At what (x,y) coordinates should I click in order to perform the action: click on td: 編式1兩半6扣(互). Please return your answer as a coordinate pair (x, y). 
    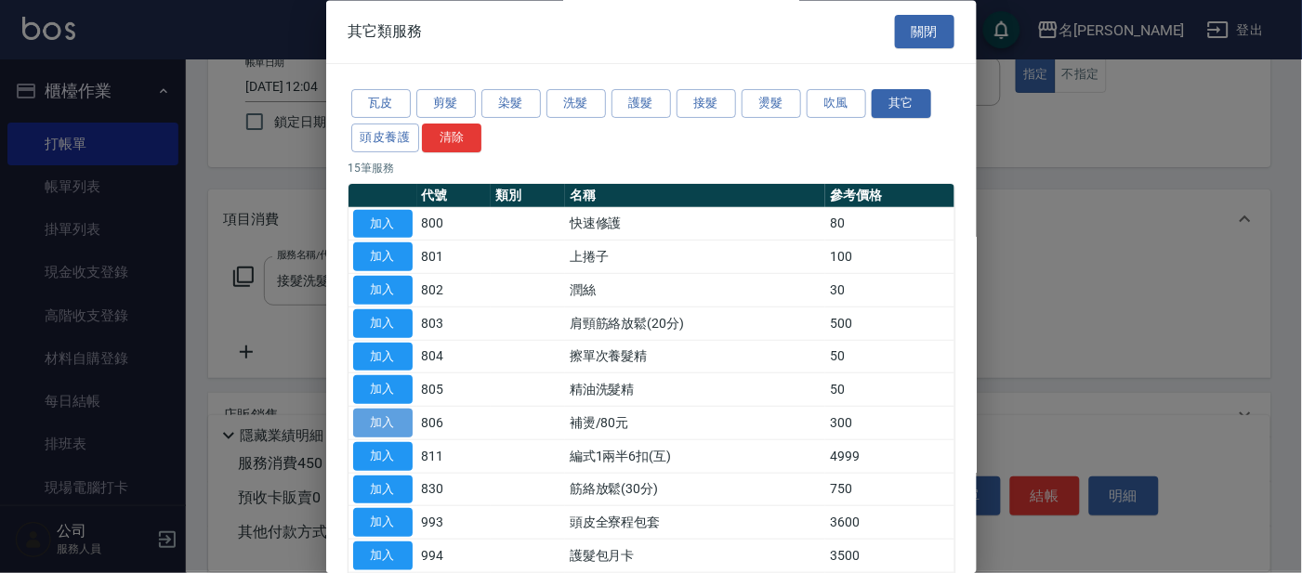
    Looking at the image, I should click on (695, 457).